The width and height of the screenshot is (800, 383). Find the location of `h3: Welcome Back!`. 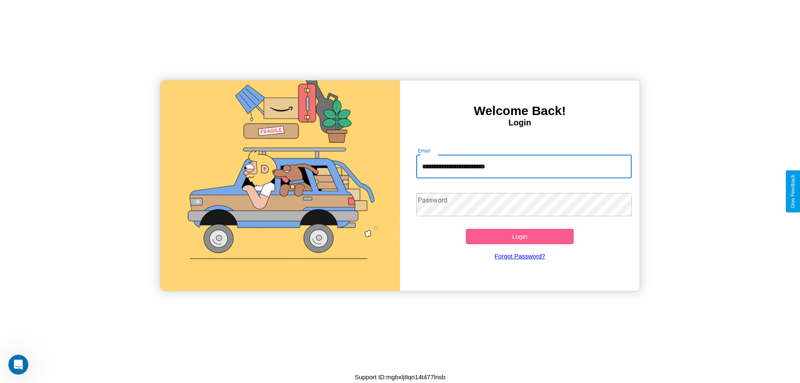

h3: Welcome Back! is located at coordinates (519, 111).